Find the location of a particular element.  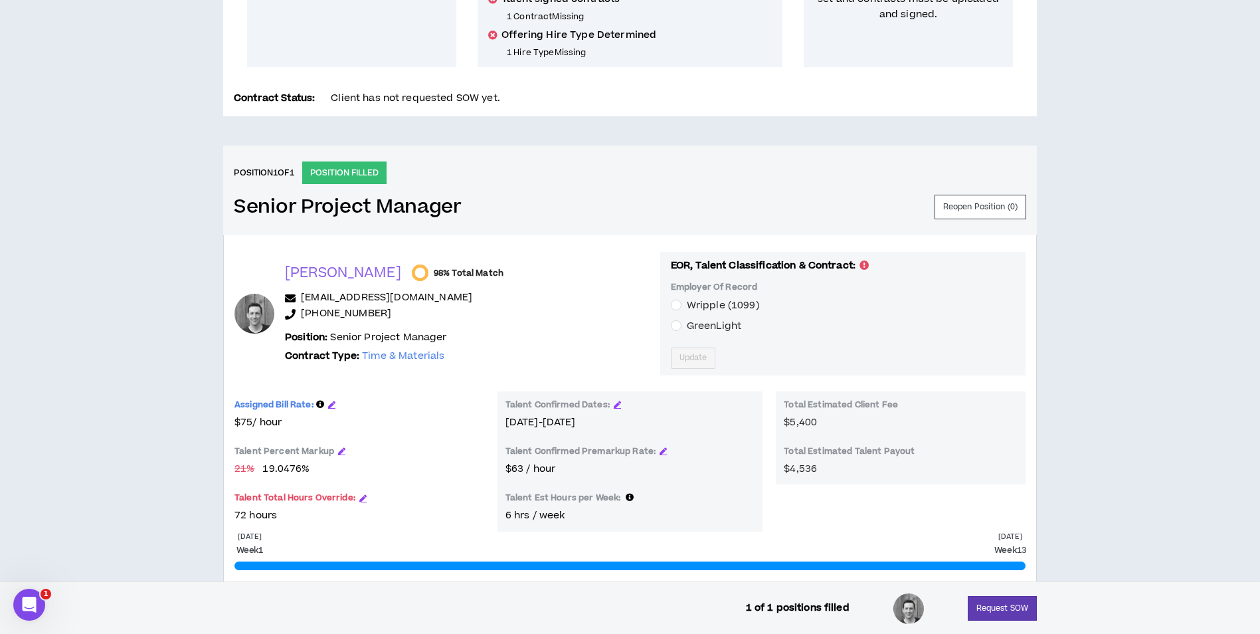

p: Total Estimated Client Fee is located at coordinates (901, 407).